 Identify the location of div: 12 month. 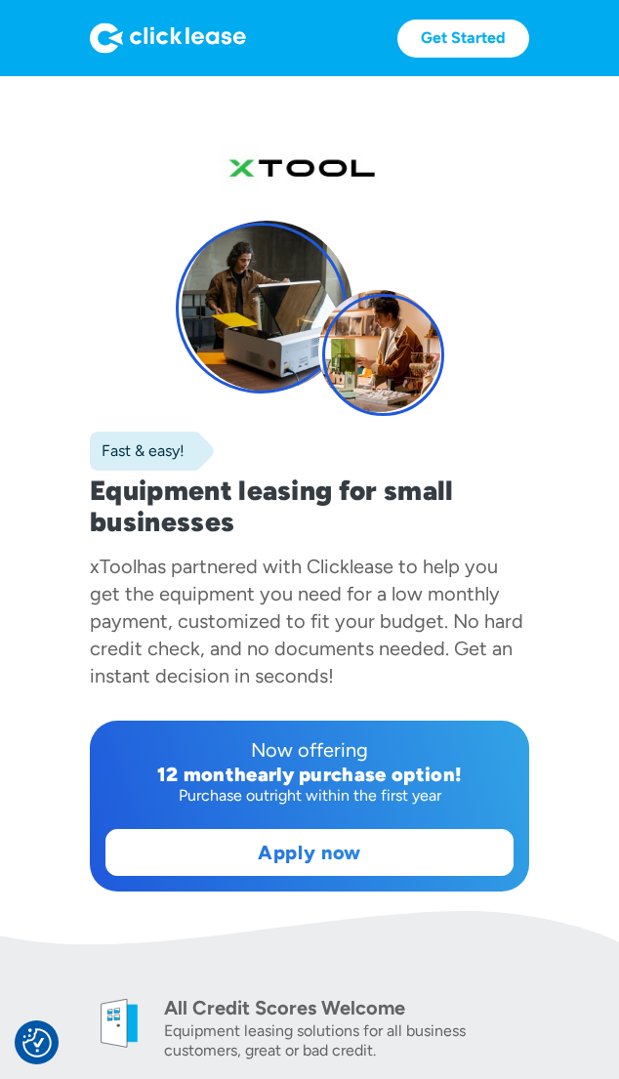
(202, 774).